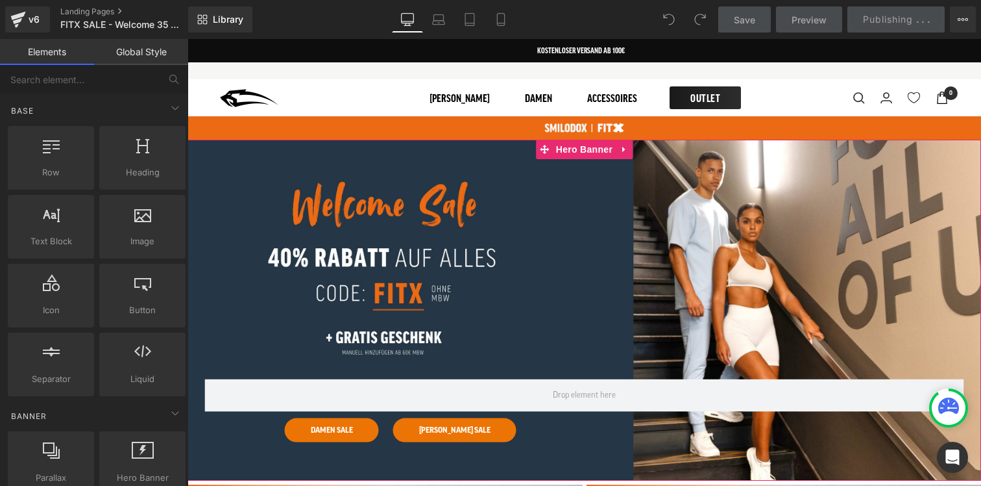 This screenshot has width=981, height=486. What do you see at coordinates (142, 172) in the screenshot?
I see `span: Heading` at bounding box center [142, 172].